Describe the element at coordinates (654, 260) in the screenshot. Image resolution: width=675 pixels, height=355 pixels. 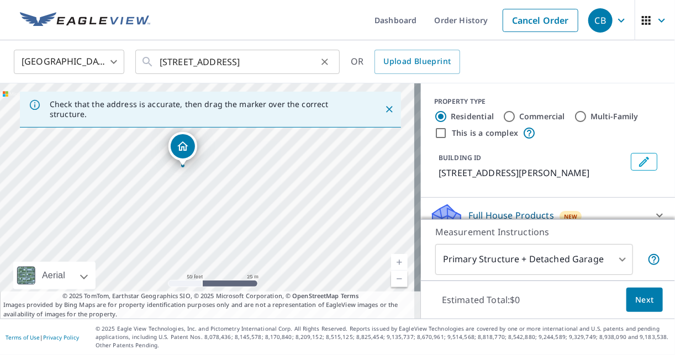
I see `span: Your report will include the primary structure and a detached garage if one exists.` at that location.